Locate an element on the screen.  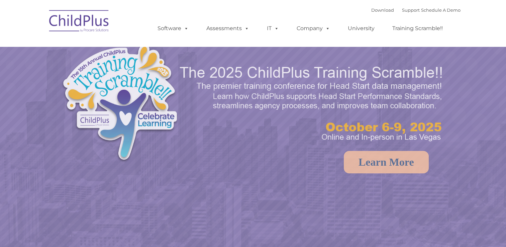
a: University is located at coordinates (361, 28).